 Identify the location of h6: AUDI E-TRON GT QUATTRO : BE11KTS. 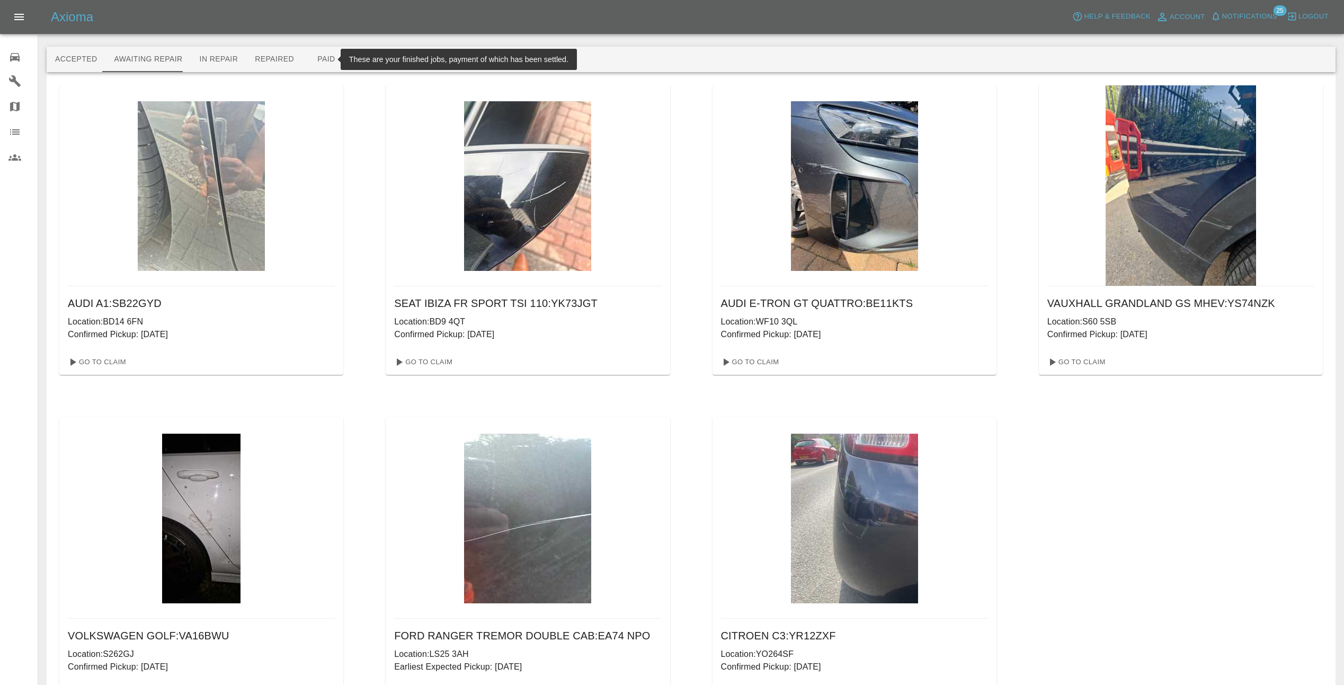
(855, 303).